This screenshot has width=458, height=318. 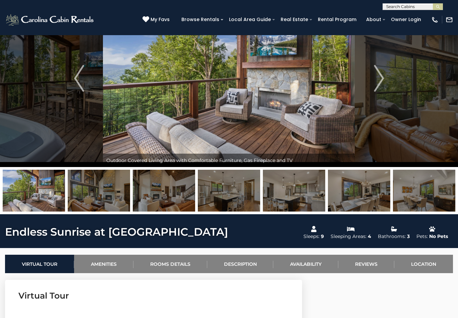 I want to click on a: Description, so click(x=240, y=264).